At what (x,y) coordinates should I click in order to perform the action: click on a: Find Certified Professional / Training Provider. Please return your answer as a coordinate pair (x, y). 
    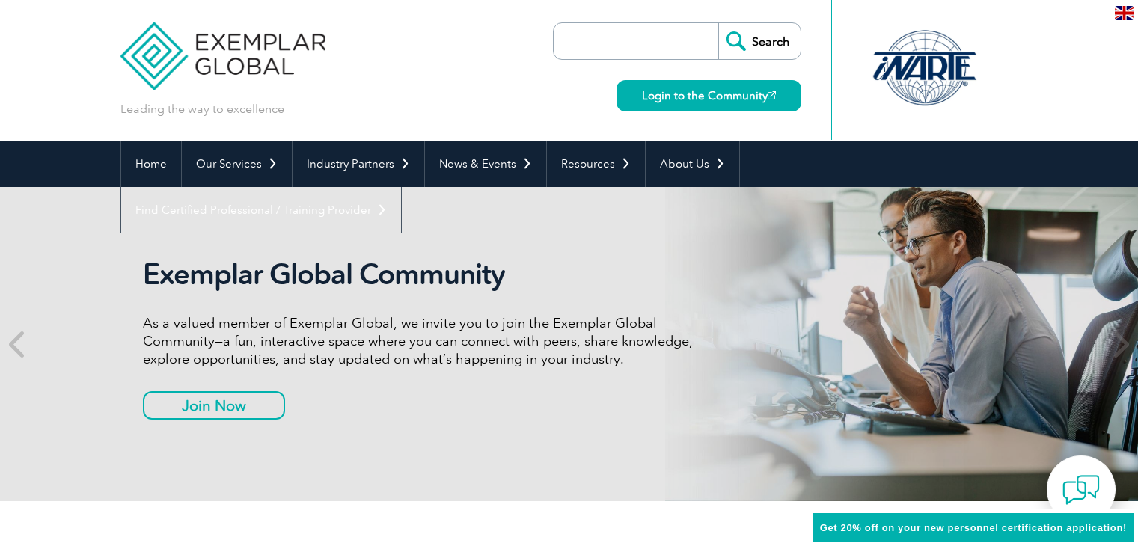
    Looking at the image, I should click on (261, 210).